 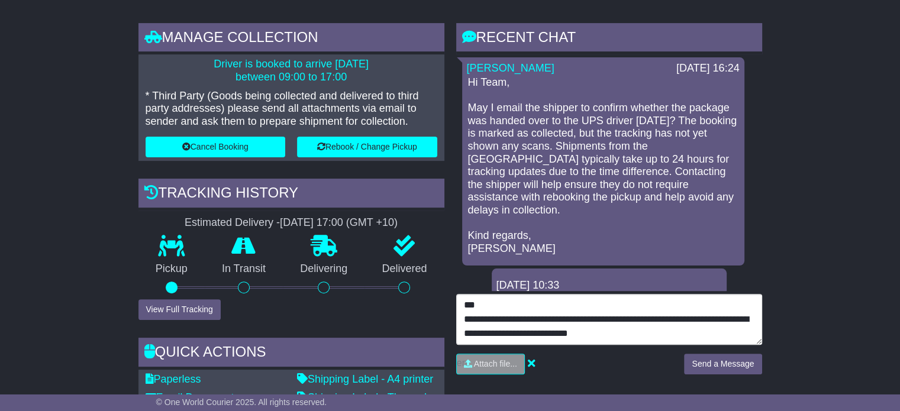 What do you see at coordinates (172, 269) in the screenshot?
I see `p: Pickup` at bounding box center [172, 269].